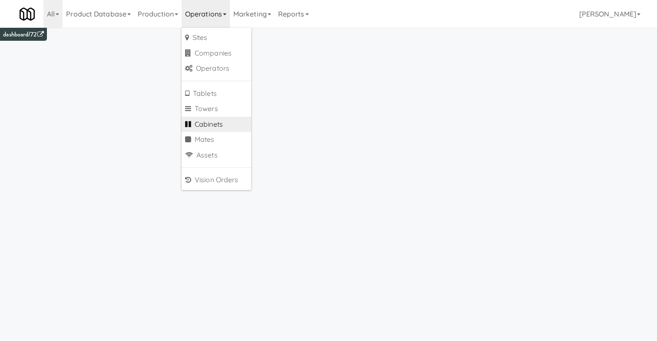 The image size is (657, 341). What do you see at coordinates (216, 140) in the screenshot?
I see `a: Mates` at bounding box center [216, 140].